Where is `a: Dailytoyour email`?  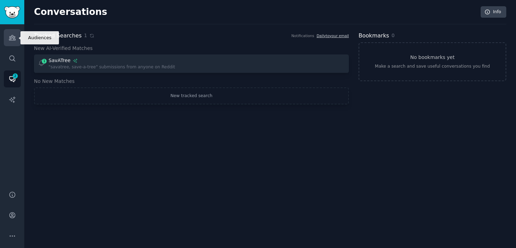 a: Dailytoyour email is located at coordinates (332, 36).